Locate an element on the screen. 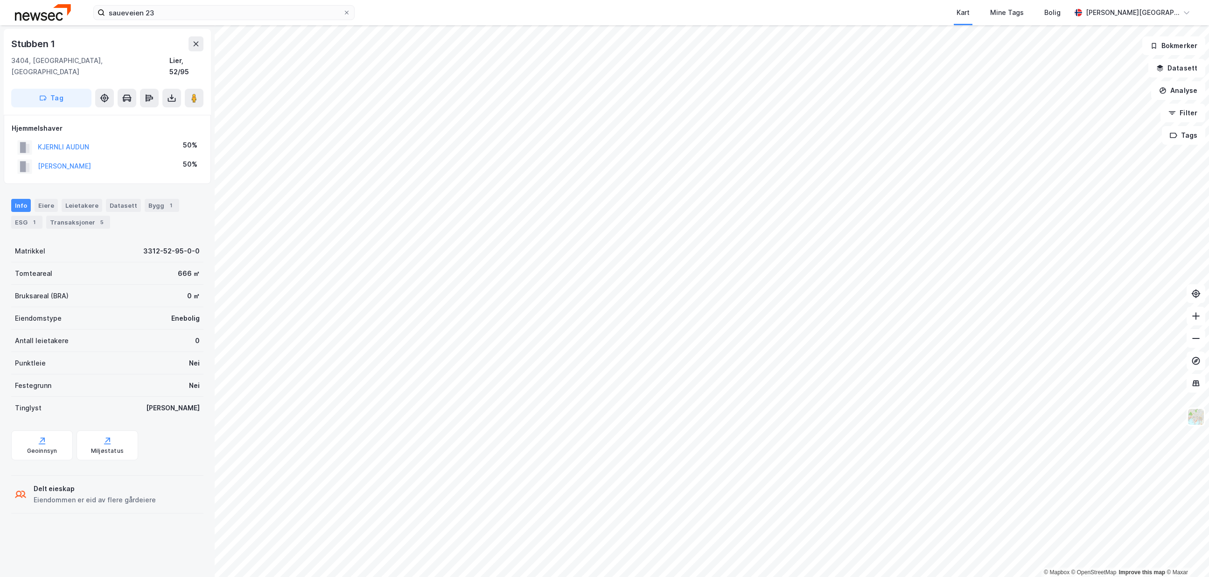  div: Eiendomstype is located at coordinates (38, 318).